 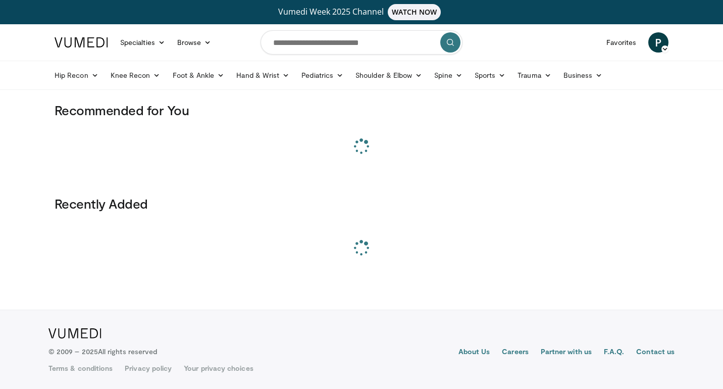 What do you see at coordinates (566, 353) in the screenshot?
I see `a: Partner with us` at bounding box center [566, 353].